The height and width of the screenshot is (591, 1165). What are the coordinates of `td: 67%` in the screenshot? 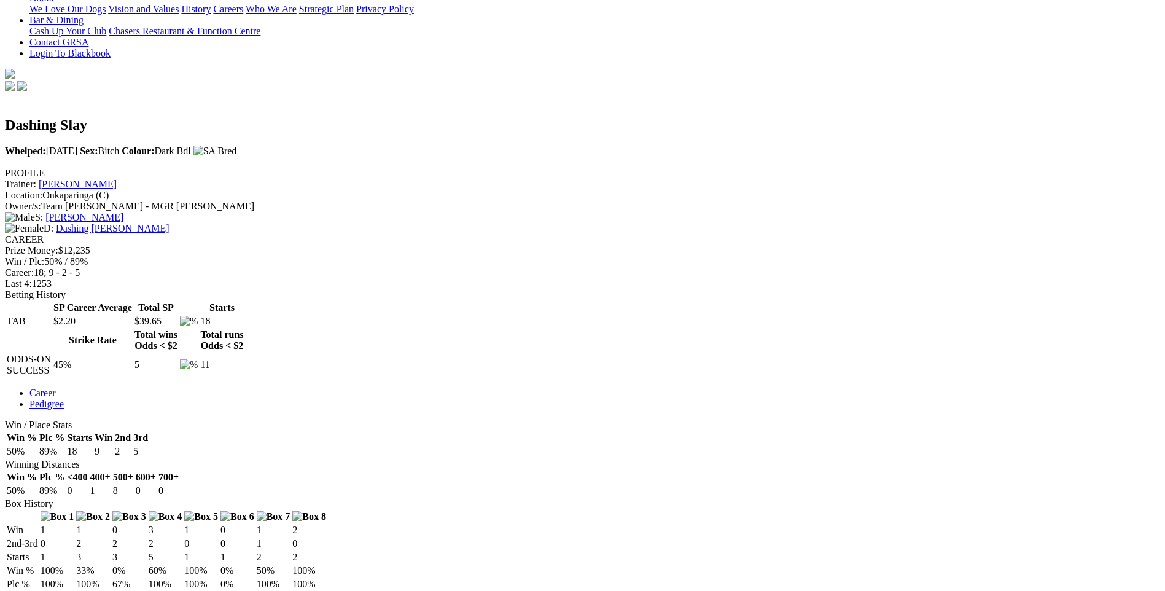 It's located at (129, 584).